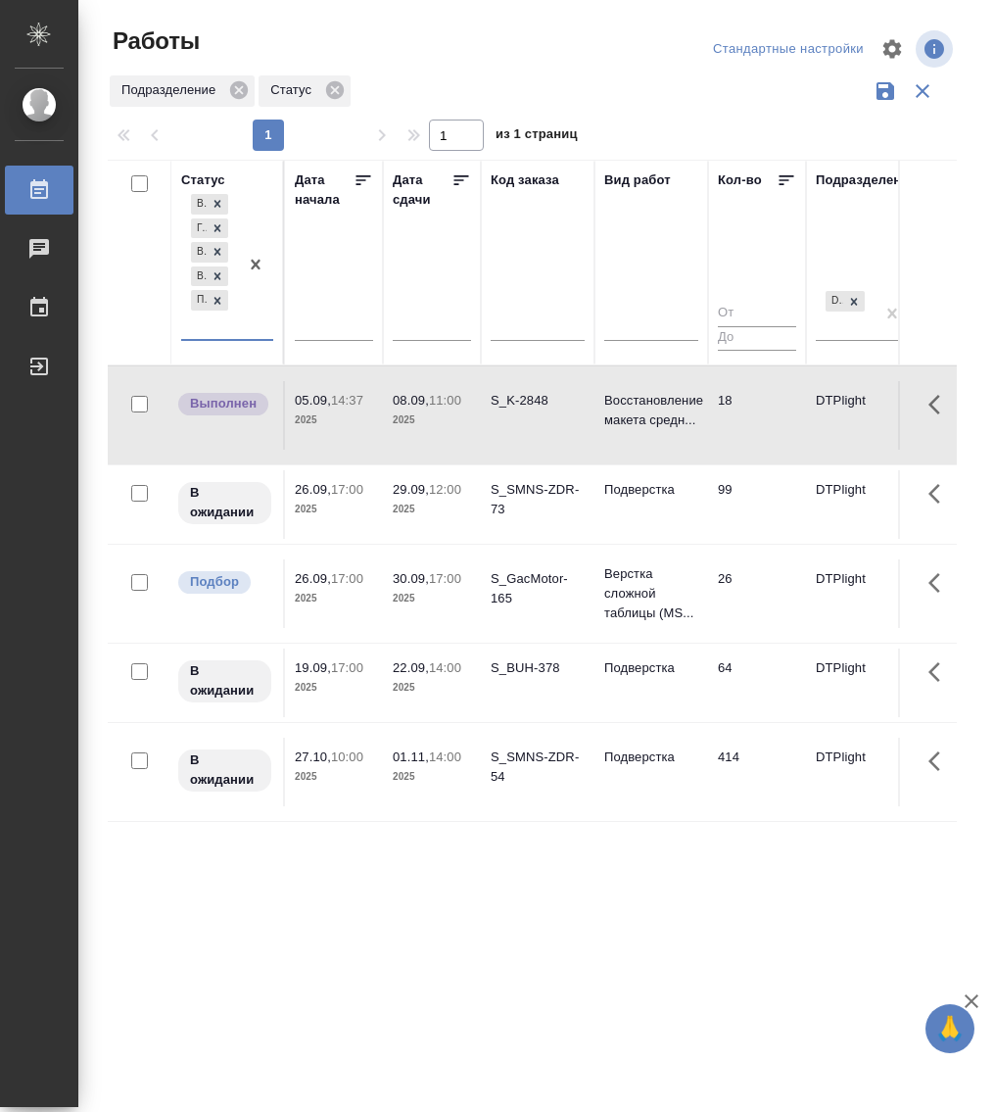  I want to click on button: Сбросить фильтры, so click(923, 91).